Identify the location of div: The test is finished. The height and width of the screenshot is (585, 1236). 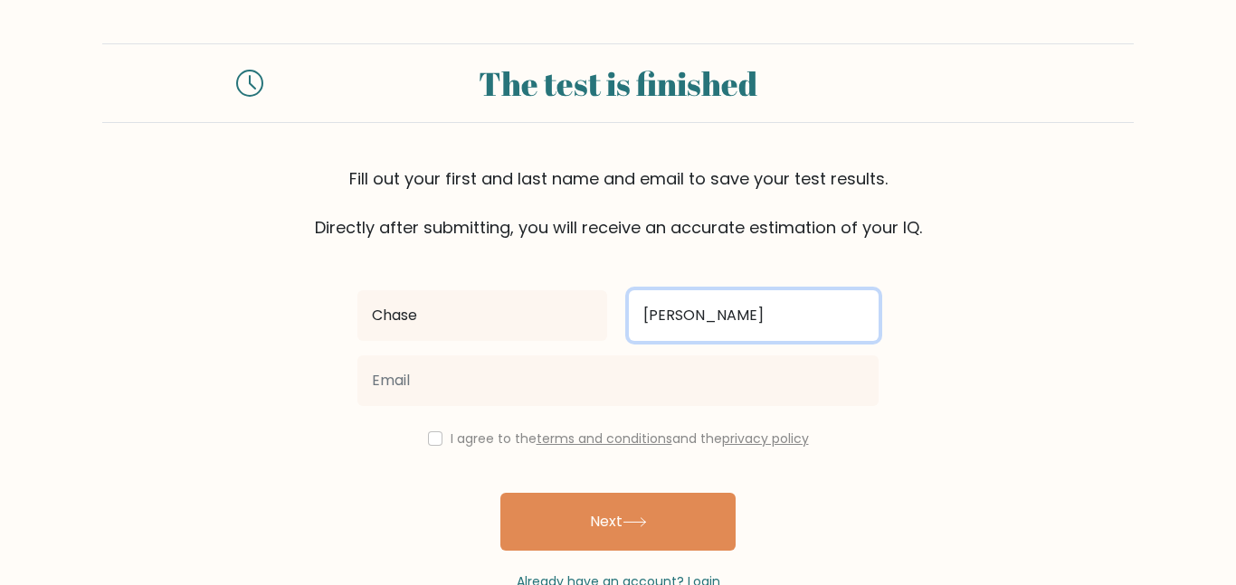
(618, 83).